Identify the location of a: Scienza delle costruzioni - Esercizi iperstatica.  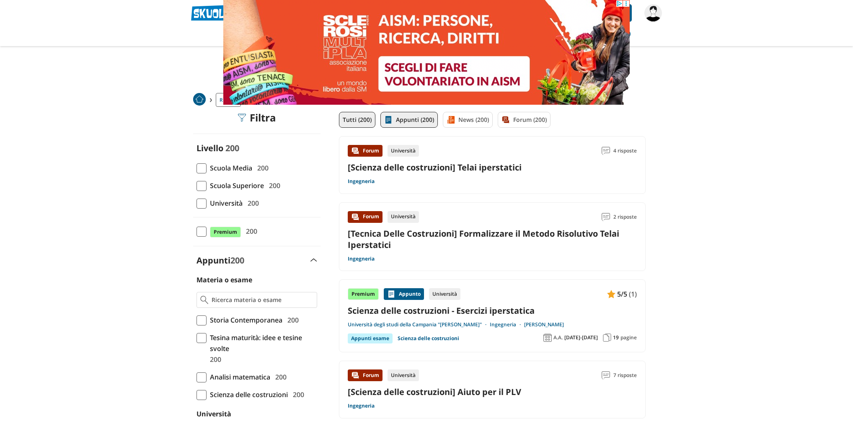
(492, 310).